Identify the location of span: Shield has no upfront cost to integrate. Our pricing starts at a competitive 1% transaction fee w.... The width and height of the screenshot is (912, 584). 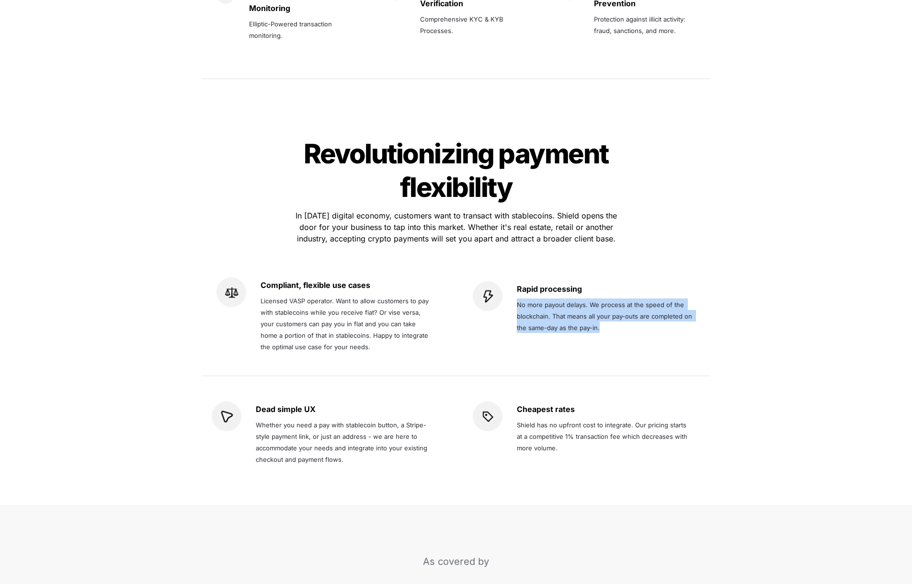
(603, 437).